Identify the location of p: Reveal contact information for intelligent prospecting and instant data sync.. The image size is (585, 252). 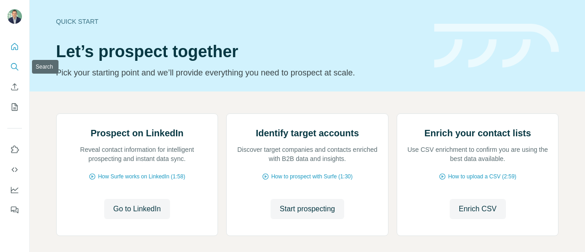
(137, 154).